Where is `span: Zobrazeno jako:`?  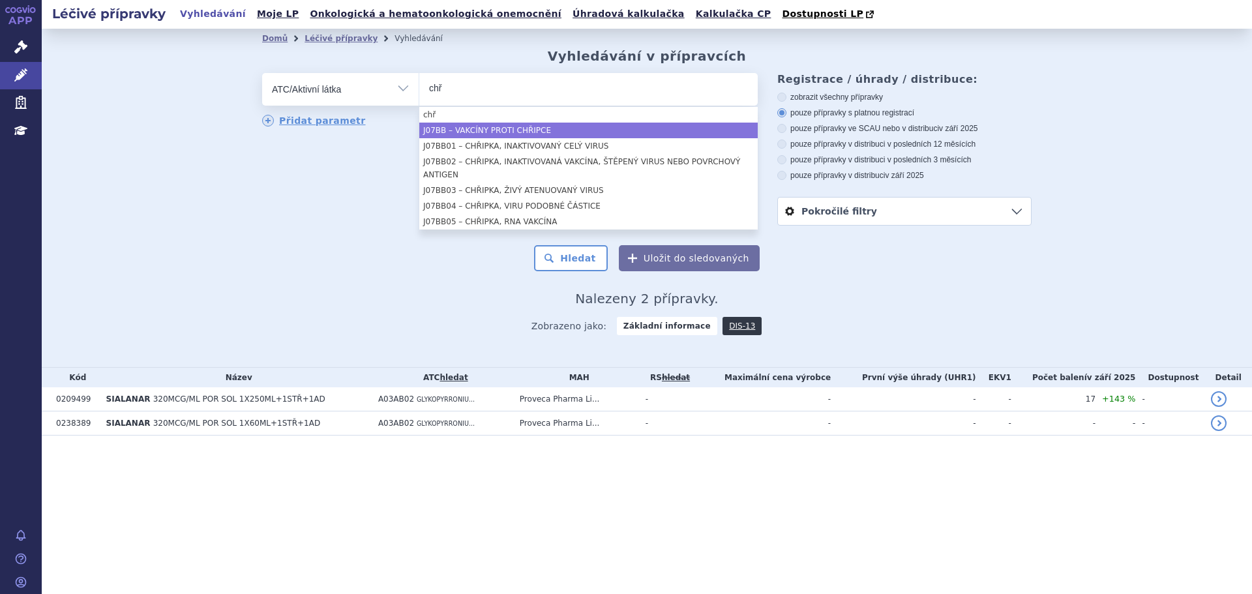
span: Zobrazeno jako: is located at coordinates (569, 326).